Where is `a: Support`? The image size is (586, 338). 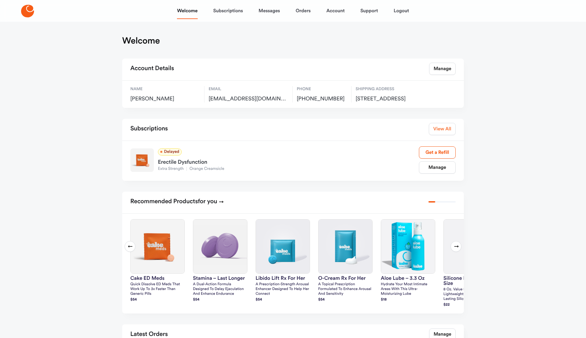 a: Support is located at coordinates (369, 11).